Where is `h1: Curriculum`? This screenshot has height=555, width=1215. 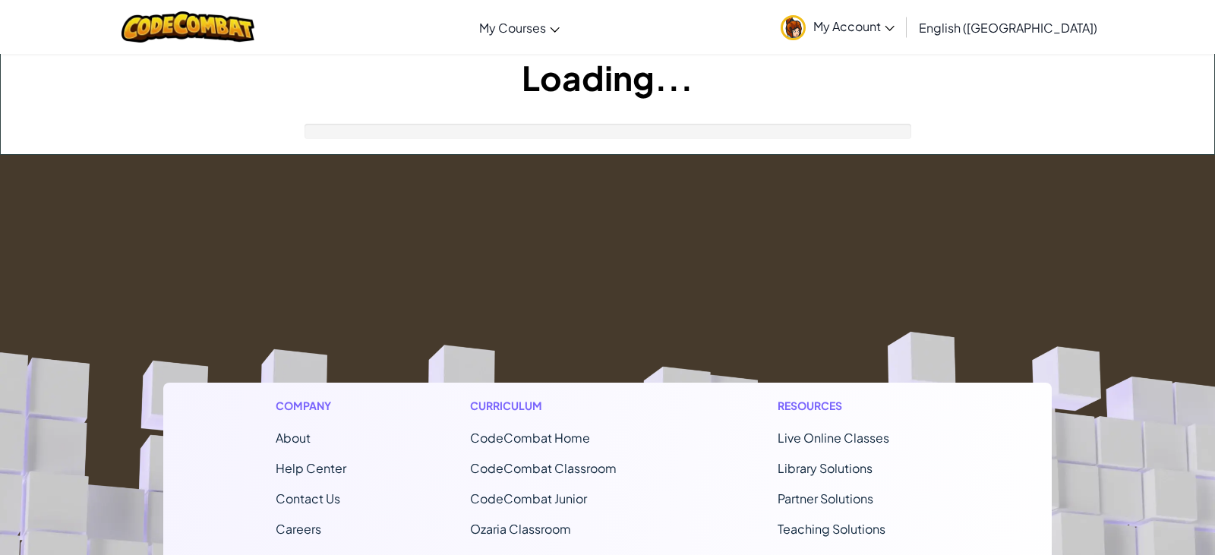 h1: Curriculum is located at coordinates (562, 405).